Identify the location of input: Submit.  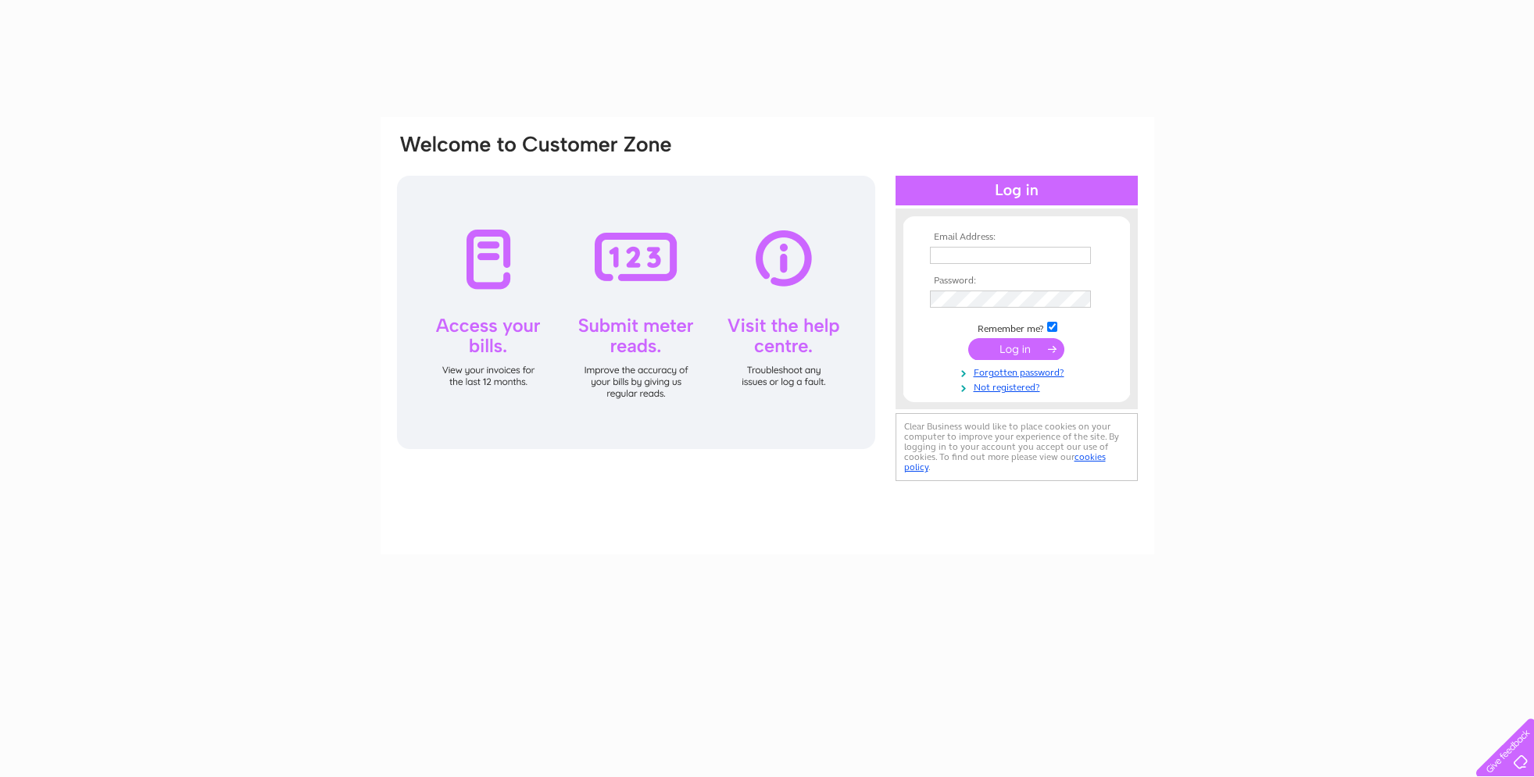
(1016, 349).